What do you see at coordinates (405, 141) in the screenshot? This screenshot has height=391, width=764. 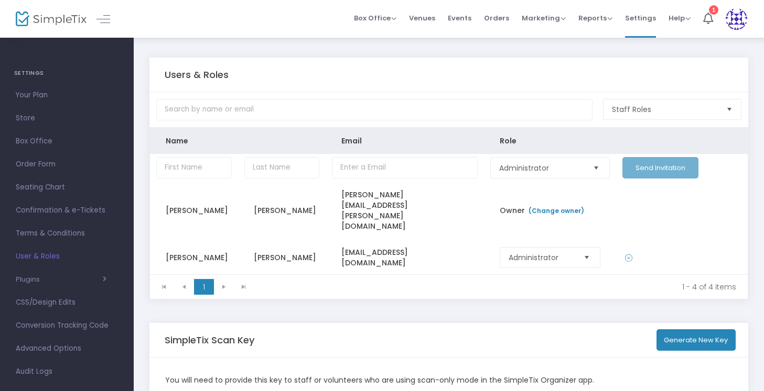 I see `th: Email` at bounding box center [405, 141].